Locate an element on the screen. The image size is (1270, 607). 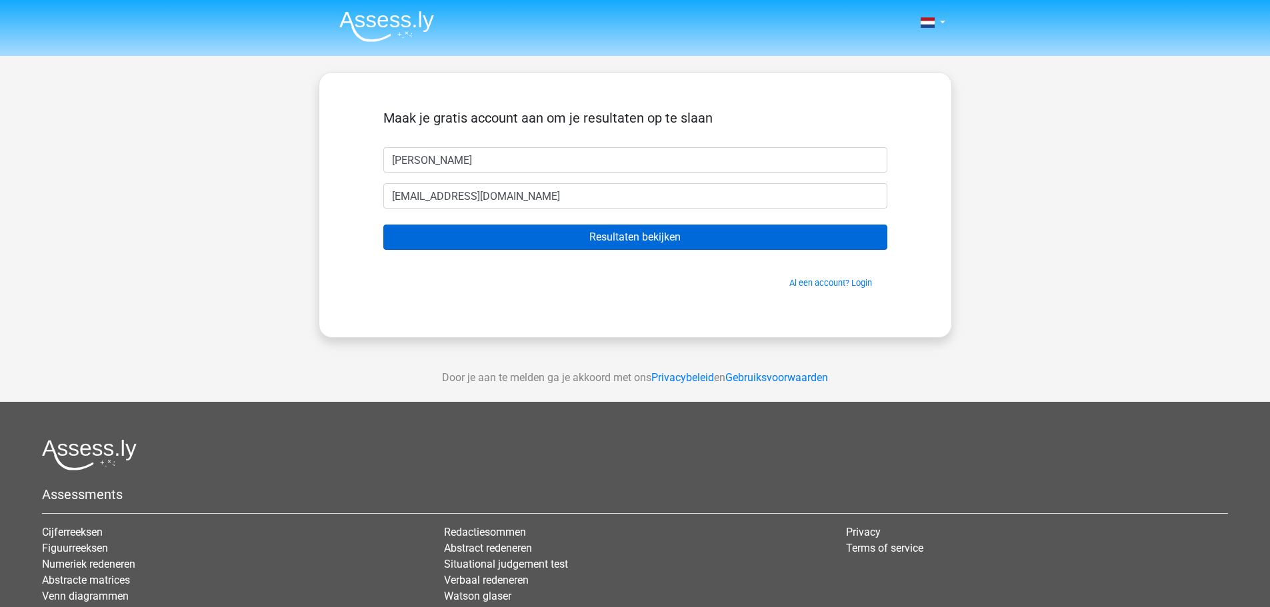
a: Privacy is located at coordinates (863, 532).